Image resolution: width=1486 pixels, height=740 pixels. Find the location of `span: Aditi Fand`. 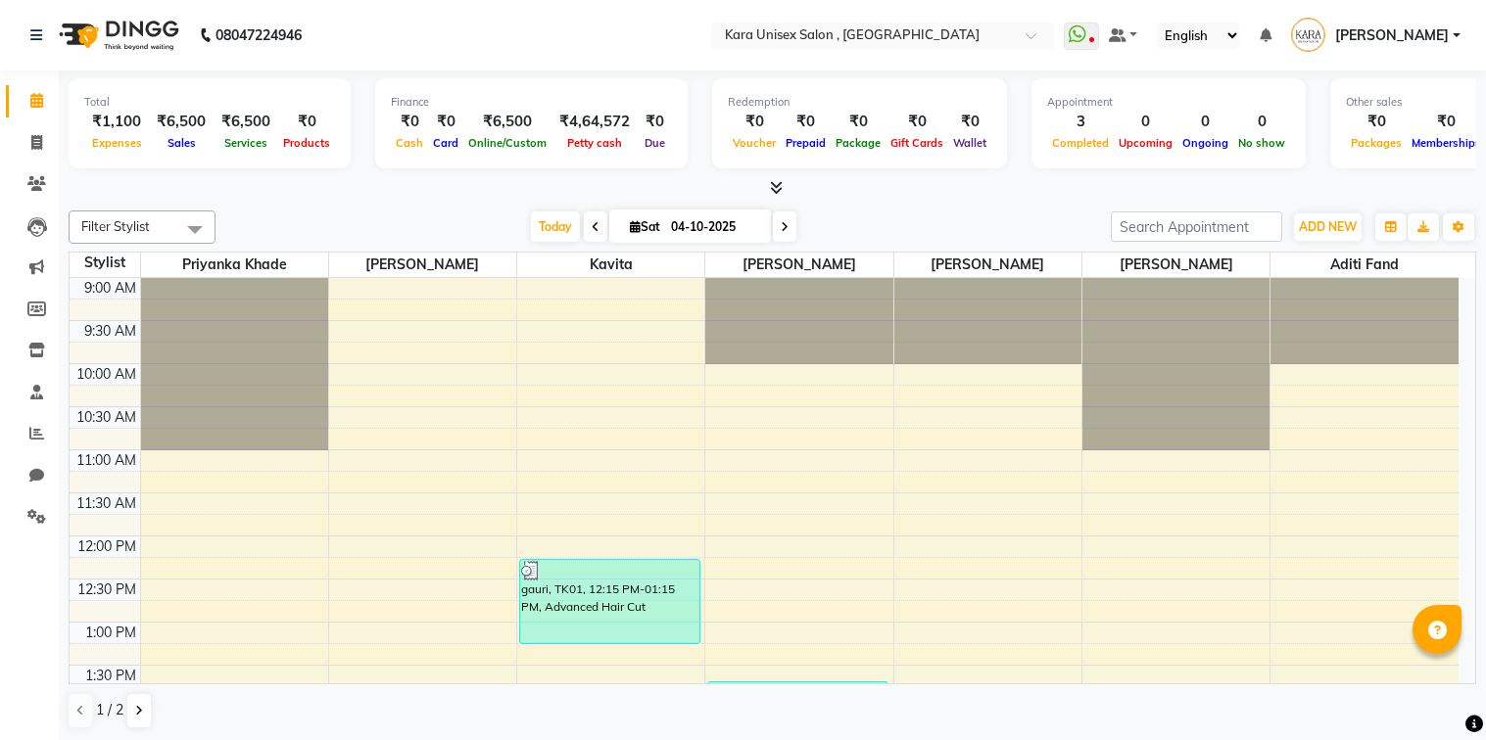

span: Aditi Fand is located at coordinates (1364, 264).